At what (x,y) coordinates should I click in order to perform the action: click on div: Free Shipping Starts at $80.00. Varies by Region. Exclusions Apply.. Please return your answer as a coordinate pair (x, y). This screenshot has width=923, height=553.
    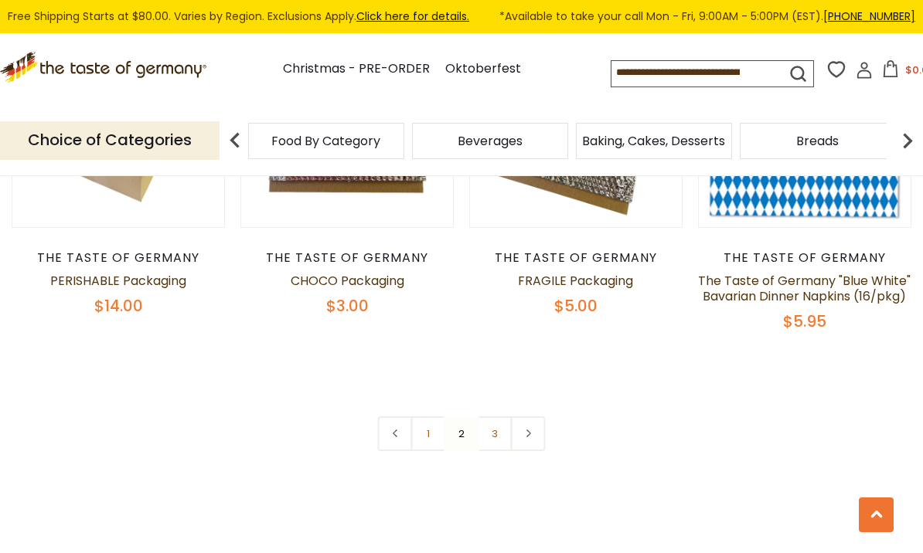
    Looking at the image, I should click on (461, 16).